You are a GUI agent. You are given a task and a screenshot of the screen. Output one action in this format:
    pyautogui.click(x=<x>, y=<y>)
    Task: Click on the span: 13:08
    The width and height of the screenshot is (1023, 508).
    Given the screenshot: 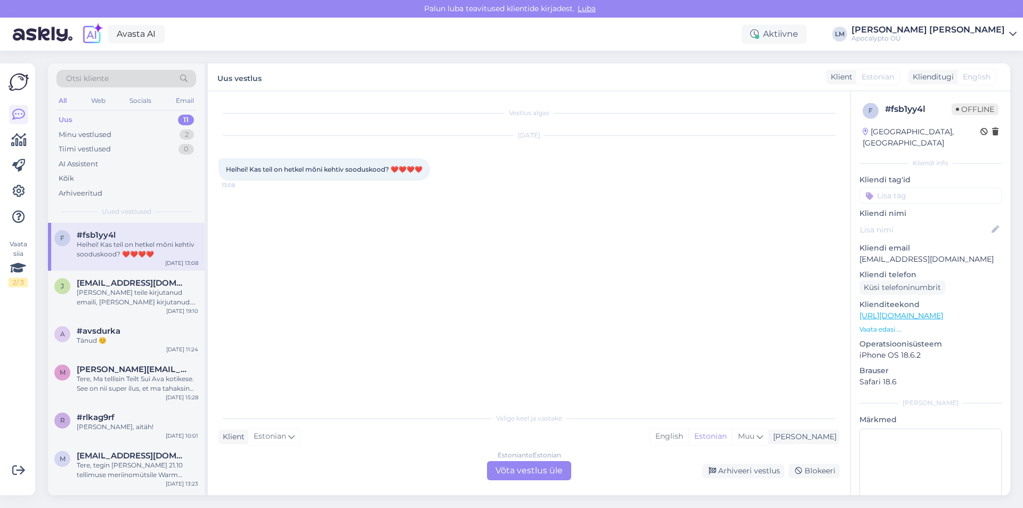 What is the action you would take?
    pyautogui.click(x=241, y=185)
    